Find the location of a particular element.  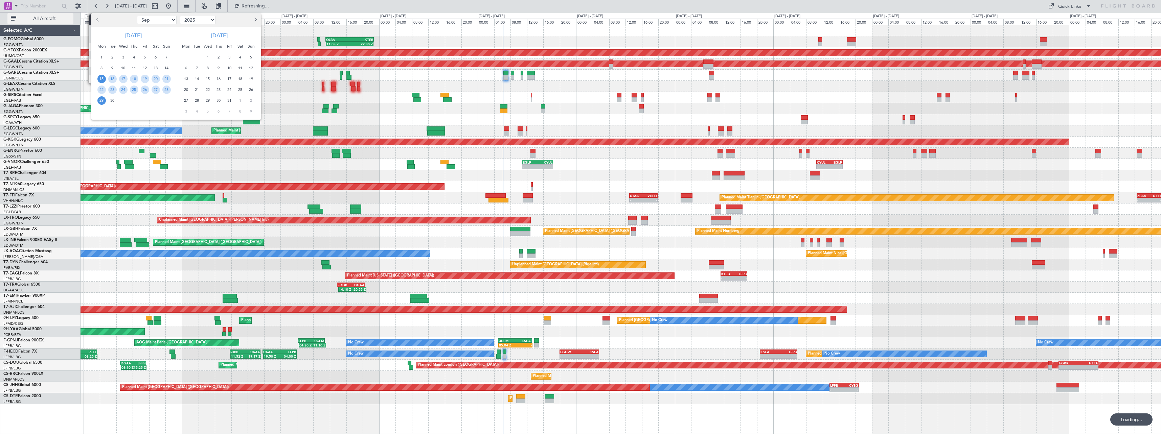

div: 6-10-2025 is located at coordinates (186, 68).